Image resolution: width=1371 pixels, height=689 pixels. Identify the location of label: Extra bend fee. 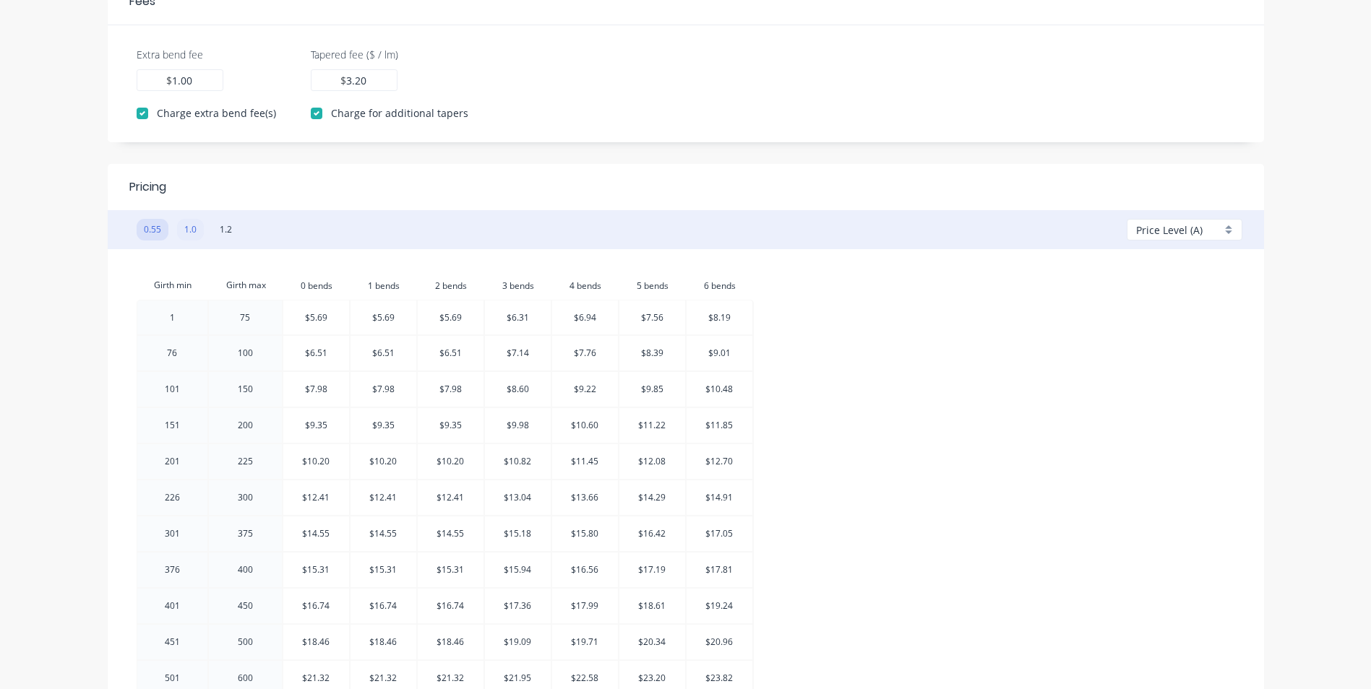
(170, 54).